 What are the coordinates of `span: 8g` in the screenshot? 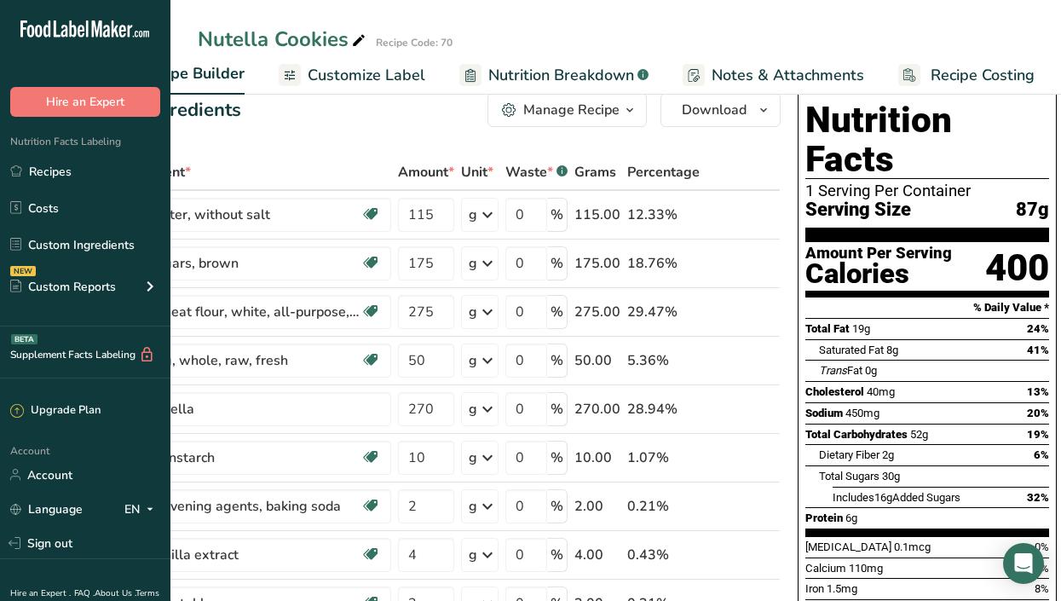 It's located at (892, 349).